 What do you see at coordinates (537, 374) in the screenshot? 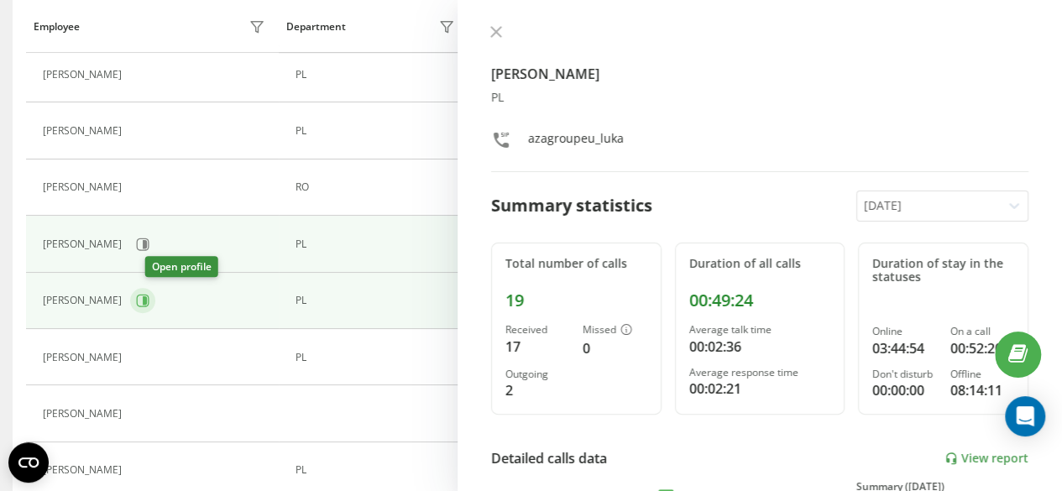
I see `div: Outgoing` at bounding box center [537, 374].